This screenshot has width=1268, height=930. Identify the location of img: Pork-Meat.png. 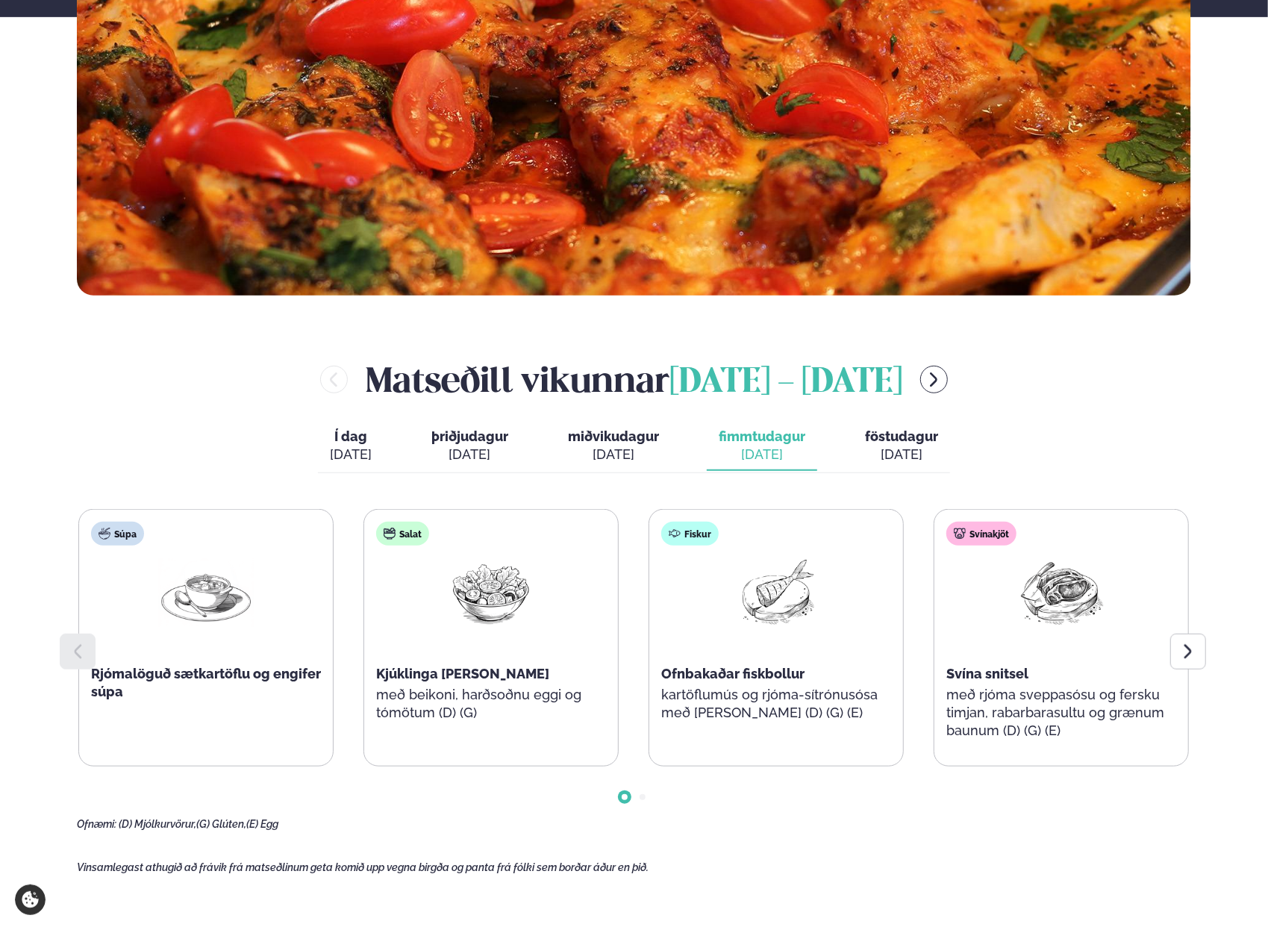
(1062, 592).